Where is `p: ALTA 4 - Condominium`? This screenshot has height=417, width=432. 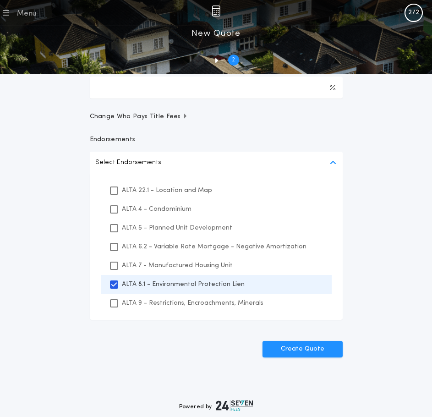
p: ALTA 4 - Condominium is located at coordinates (157, 209).